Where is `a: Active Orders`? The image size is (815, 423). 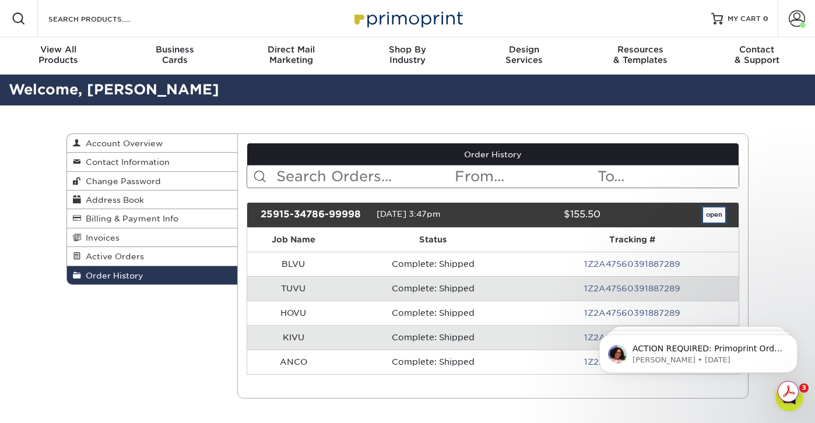
a: Active Orders is located at coordinates (152, 256).